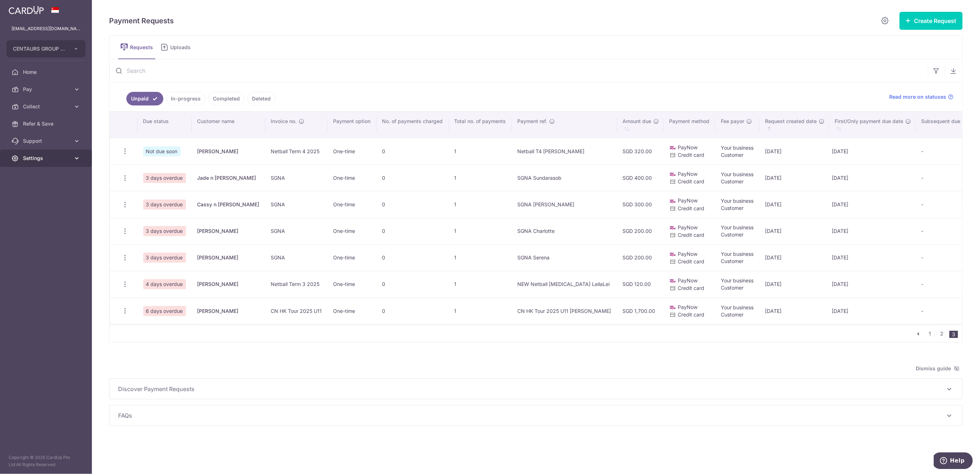 The height and width of the screenshot is (474, 980). I want to click on a: Requests, so click(137, 47).